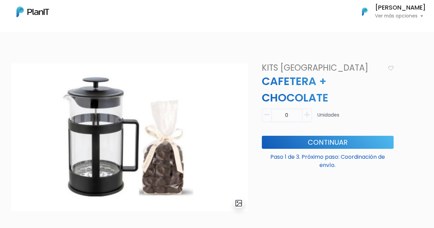 This screenshot has width=434, height=228. What do you see at coordinates (391, 68) in the screenshot?
I see `img: heart_icon` at bounding box center [391, 68].